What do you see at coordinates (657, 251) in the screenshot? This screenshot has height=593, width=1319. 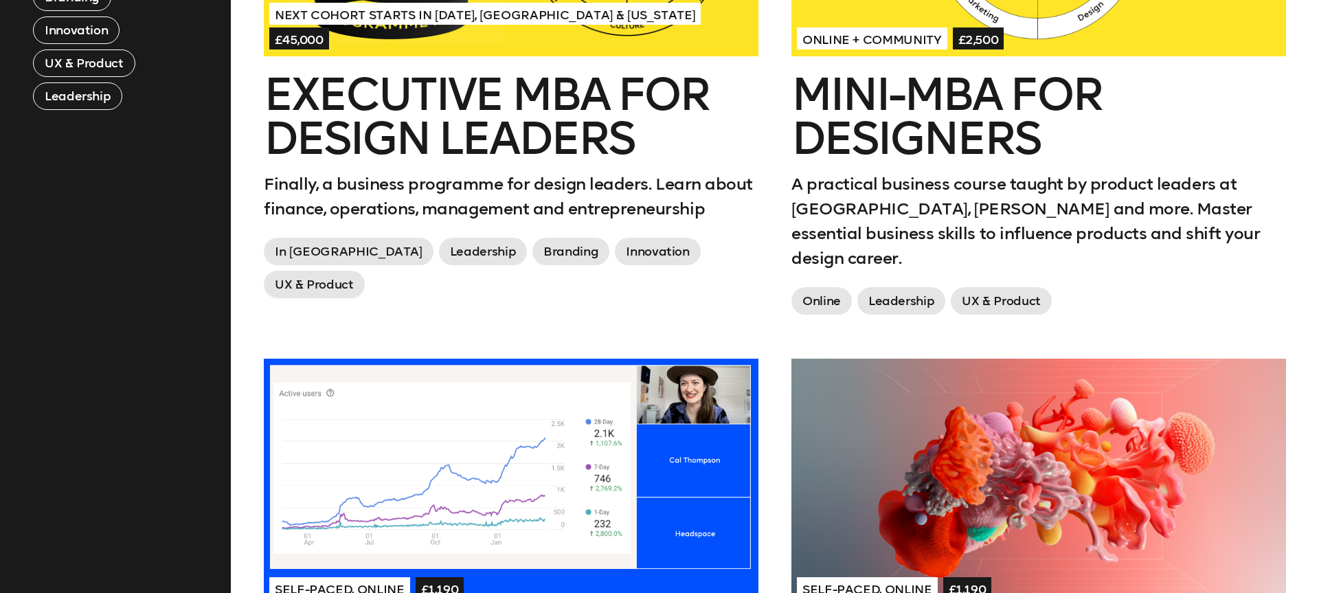 I see `span: Innovation` at bounding box center [657, 251].